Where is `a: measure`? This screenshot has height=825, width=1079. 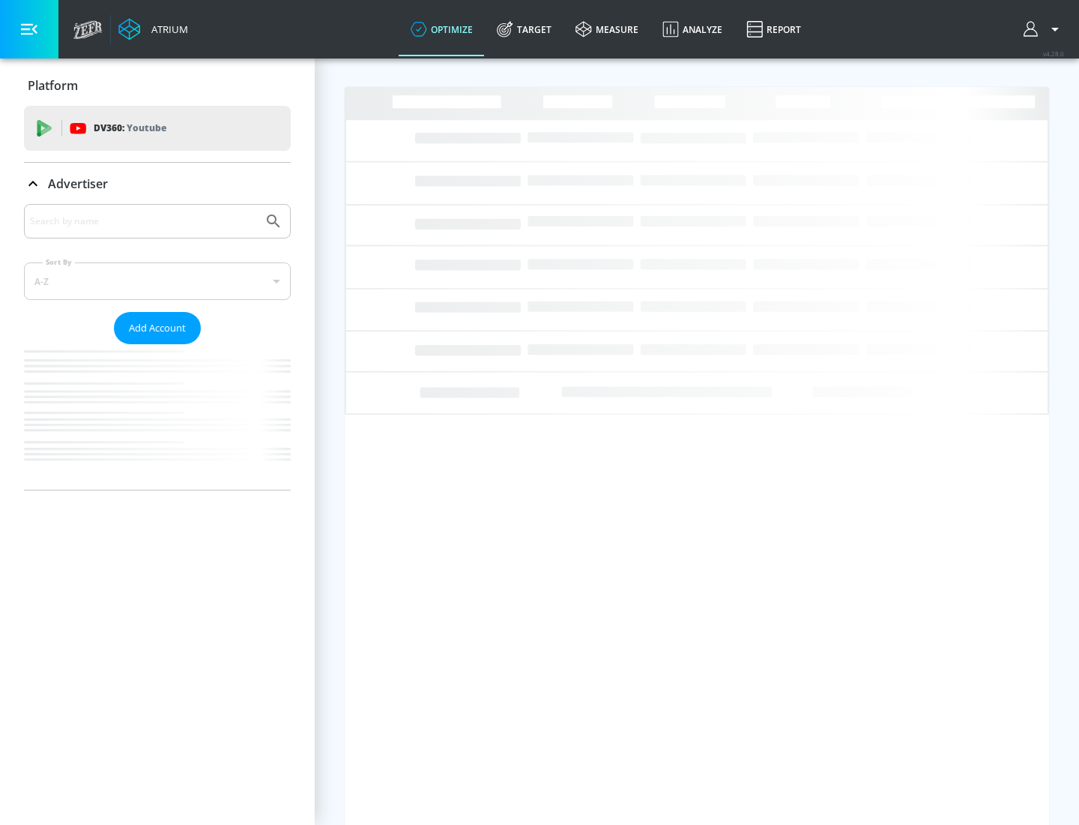 a: measure is located at coordinates (607, 29).